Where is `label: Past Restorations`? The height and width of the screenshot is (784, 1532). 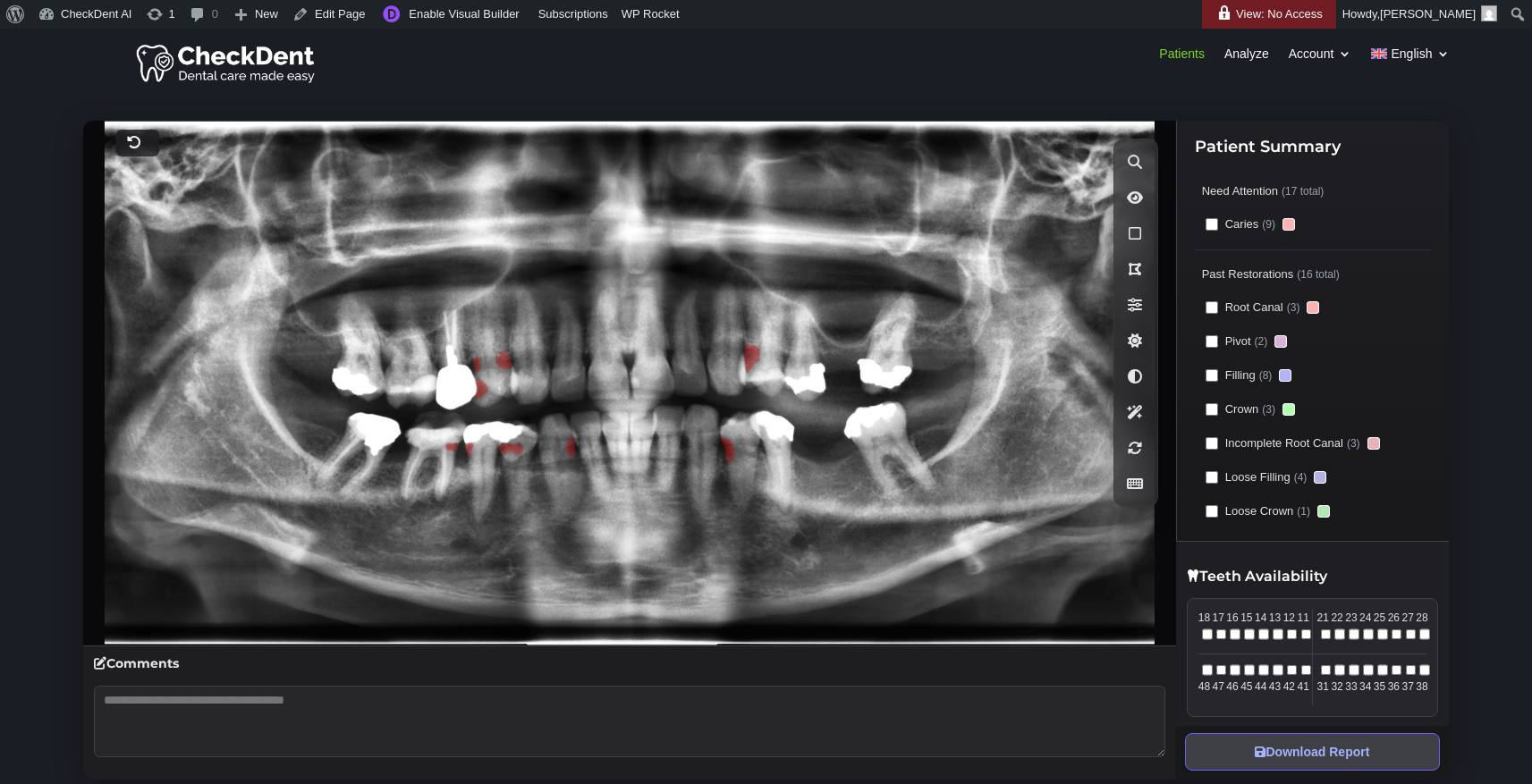 label: Past Restorations is located at coordinates (1313, 275).